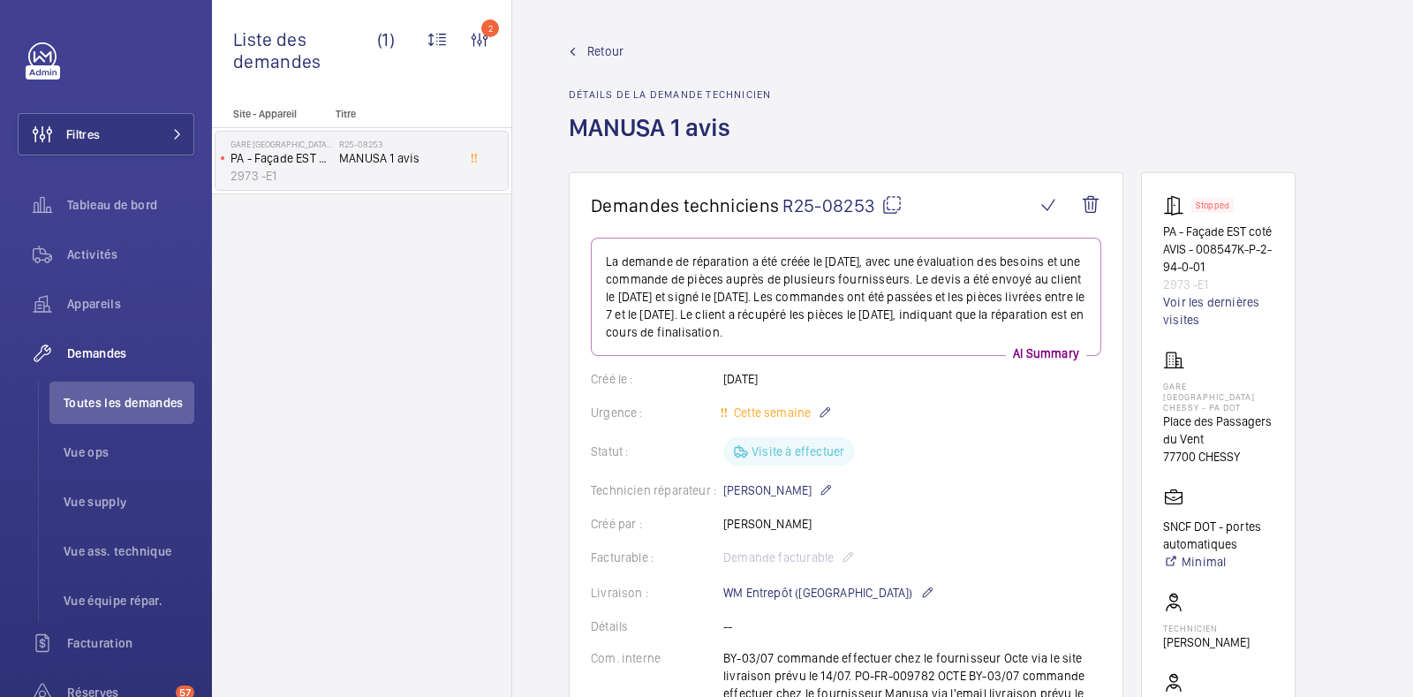 Image resolution: width=1413 pixels, height=697 pixels. What do you see at coordinates (131, 353) in the screenshot?
I see `span: Demandes` at bounding box center [131, 353].